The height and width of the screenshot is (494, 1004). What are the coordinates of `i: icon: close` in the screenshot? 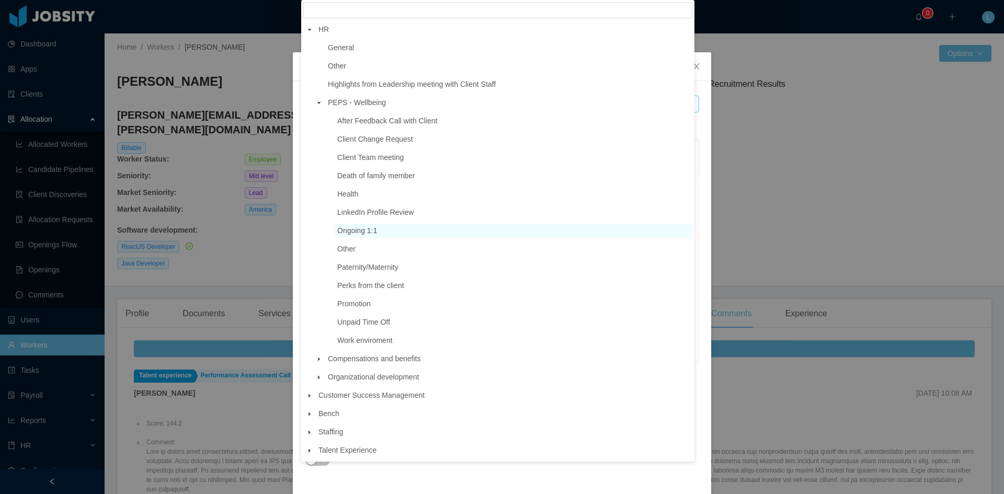 It's located at (697, 66).